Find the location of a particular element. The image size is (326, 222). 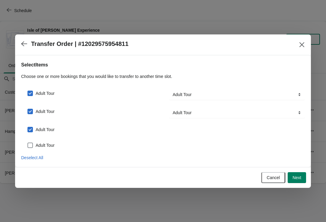

p: Choose one or more bookings that you would like to transfer to another time slot. is located at coordinates (163, 76).